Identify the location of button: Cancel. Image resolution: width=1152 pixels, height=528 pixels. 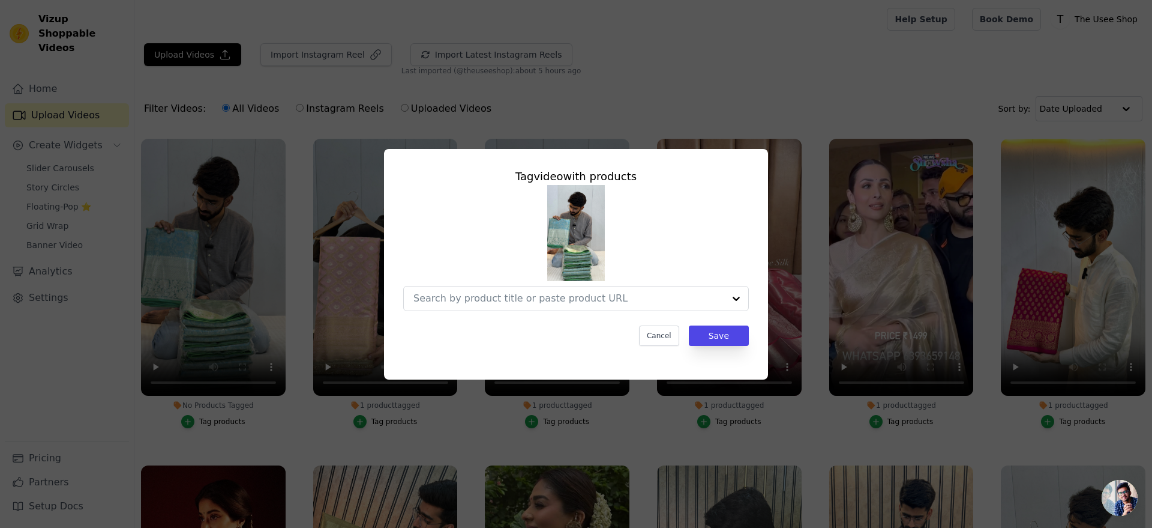
(659, 335).